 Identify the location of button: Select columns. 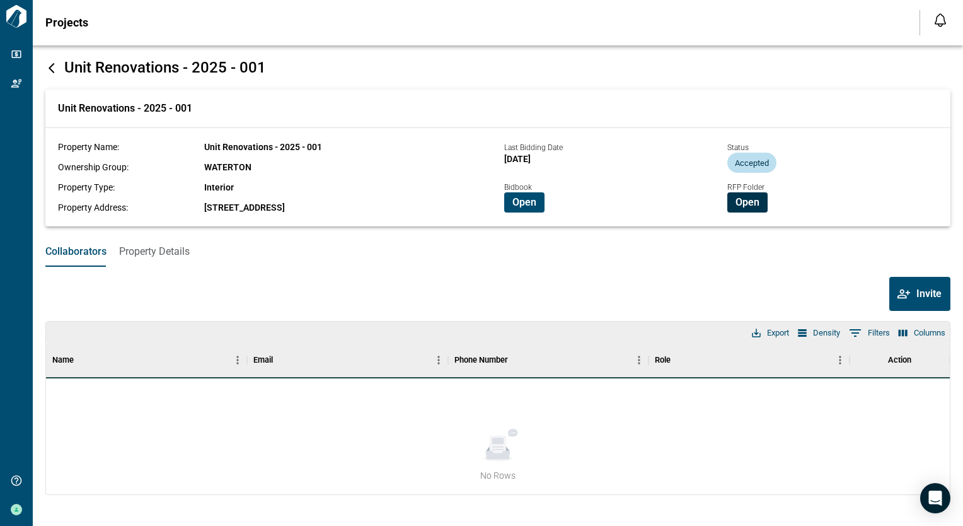
(922, 333).